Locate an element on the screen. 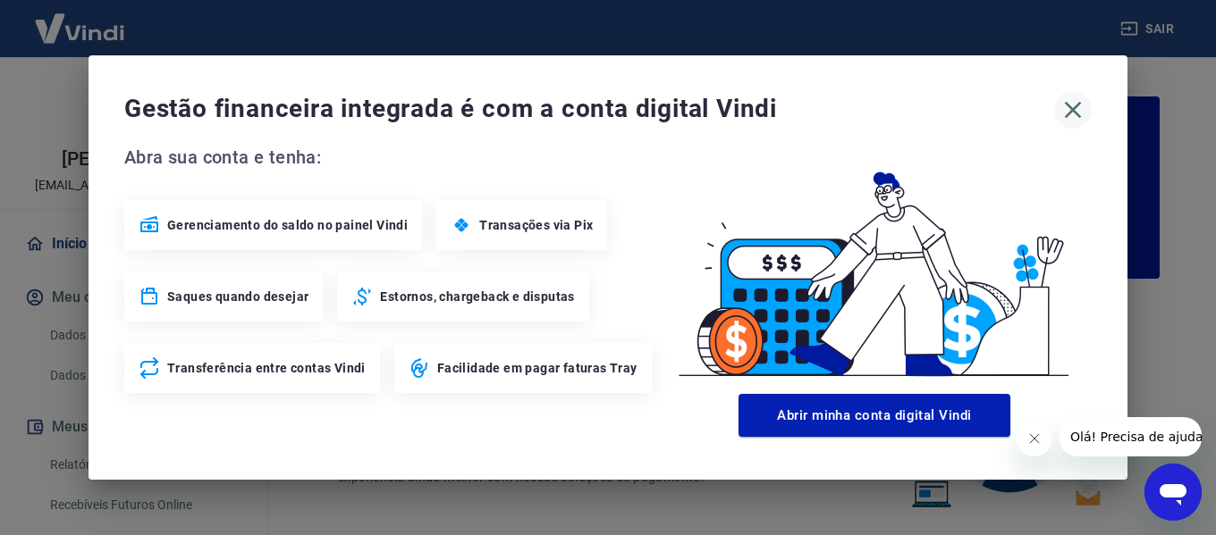  span: Olá! Precisa de ajuda? is located at coordinates (80, 20).